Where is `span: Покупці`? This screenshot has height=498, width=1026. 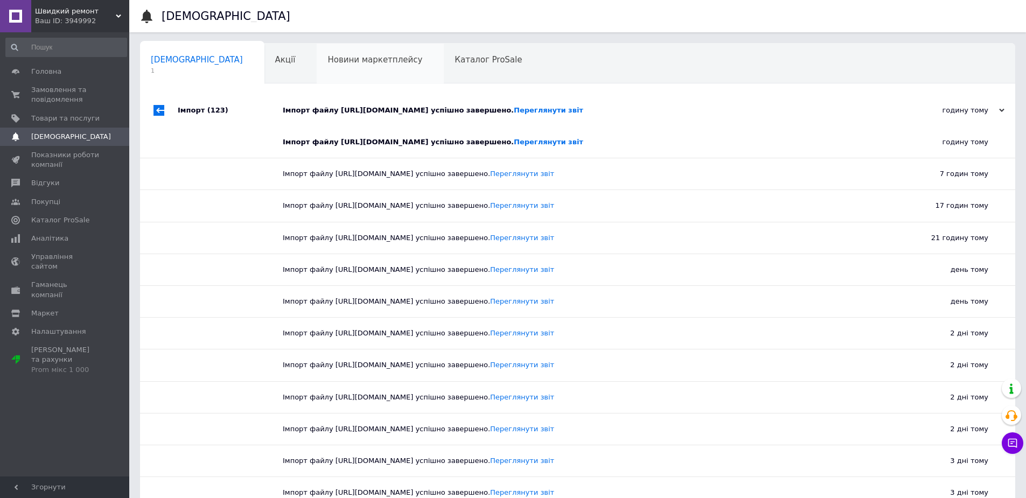 span: Покупці is located at coordinates (46, 202).